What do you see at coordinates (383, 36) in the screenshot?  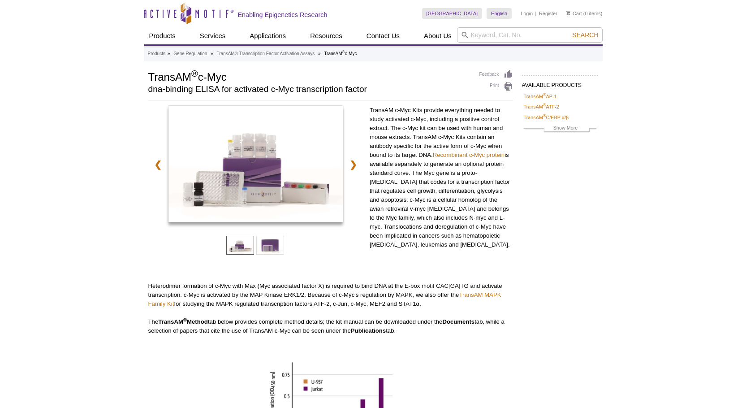 I see `a: Contact Us` at bounding box center [383, 36].